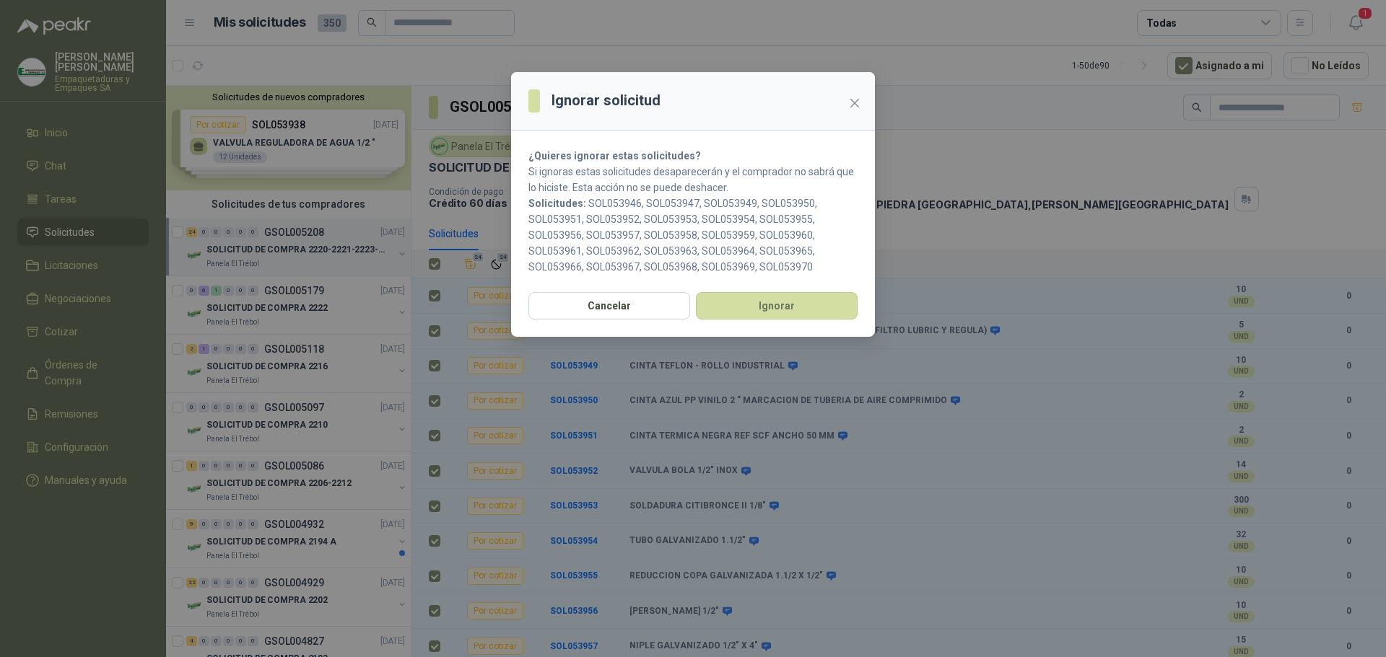 This screenshot has height=657, width=1386. What do you see at coordinates (609, 306) in the screenshot?
I see `button: Cancelar` at bounding box center [609, 306].